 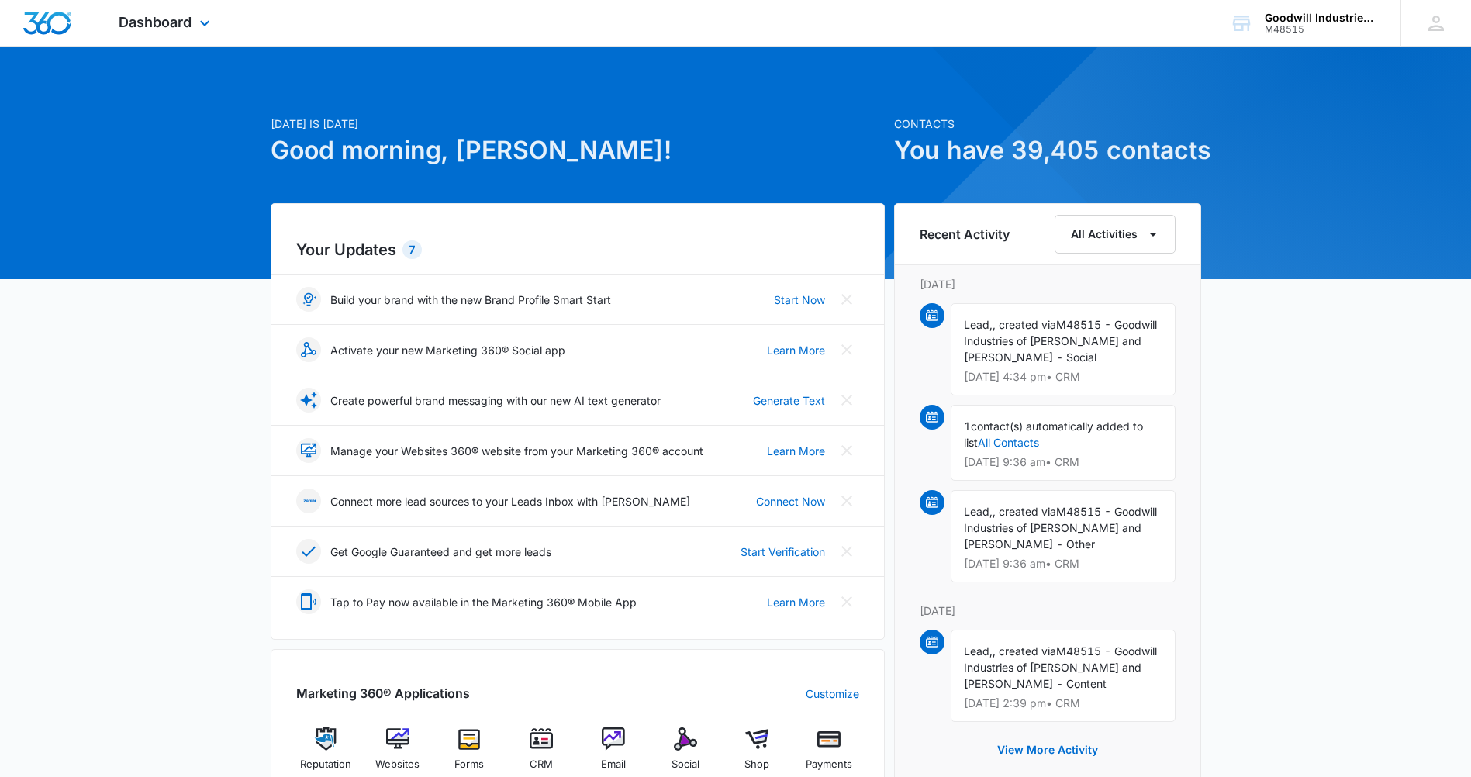 What do you see at coordinates (469, 765) in the screenshot?
I see `span: Forms` at bounding box center [469, 765].